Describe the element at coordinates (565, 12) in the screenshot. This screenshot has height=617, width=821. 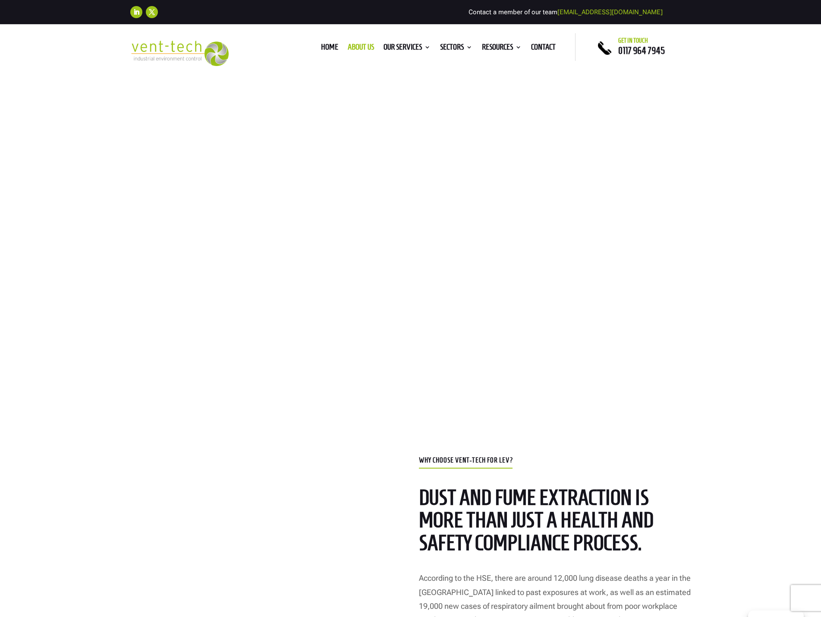
I see `span: Contact a member of our team` at that location.